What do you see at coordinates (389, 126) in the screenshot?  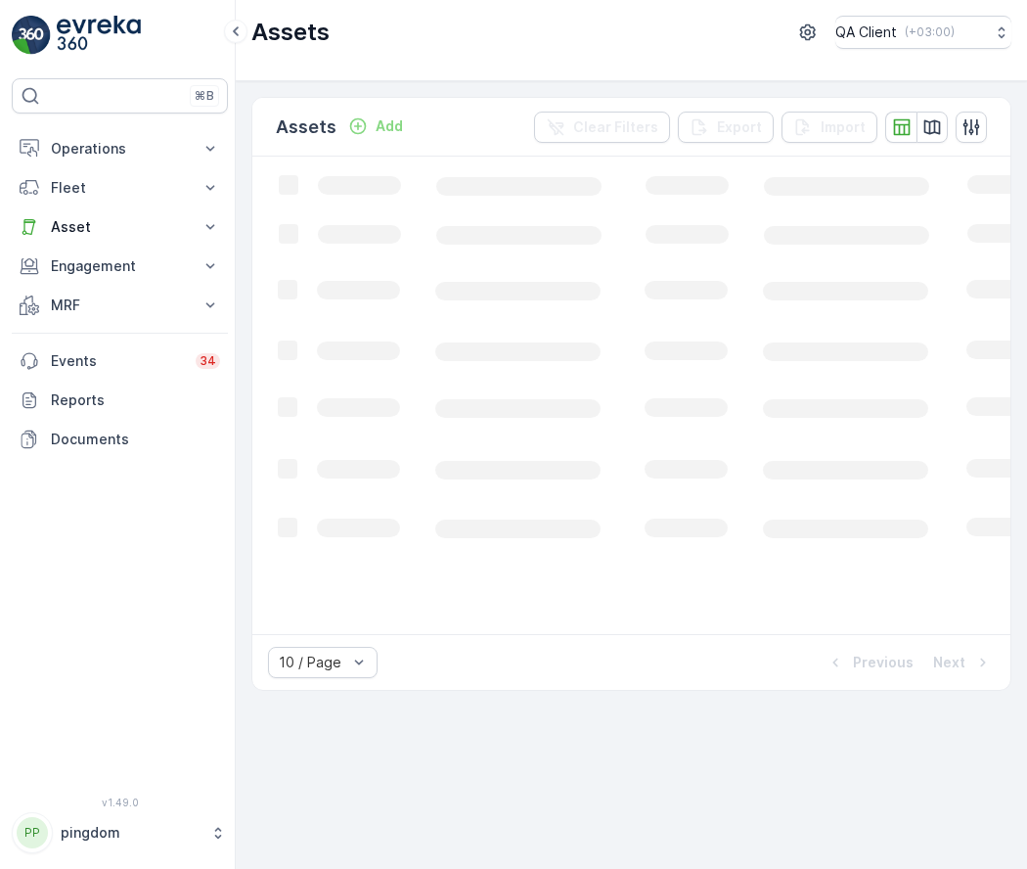 I see `p: Add` at bounding box center [389, 126].